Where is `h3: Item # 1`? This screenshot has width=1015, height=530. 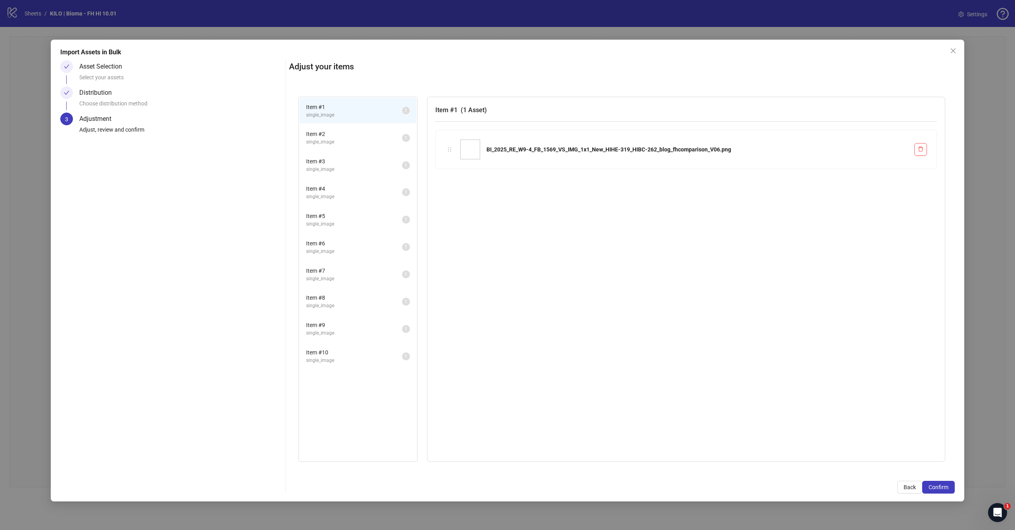 h3: Item # 1 is located at coordinates (686, 110).